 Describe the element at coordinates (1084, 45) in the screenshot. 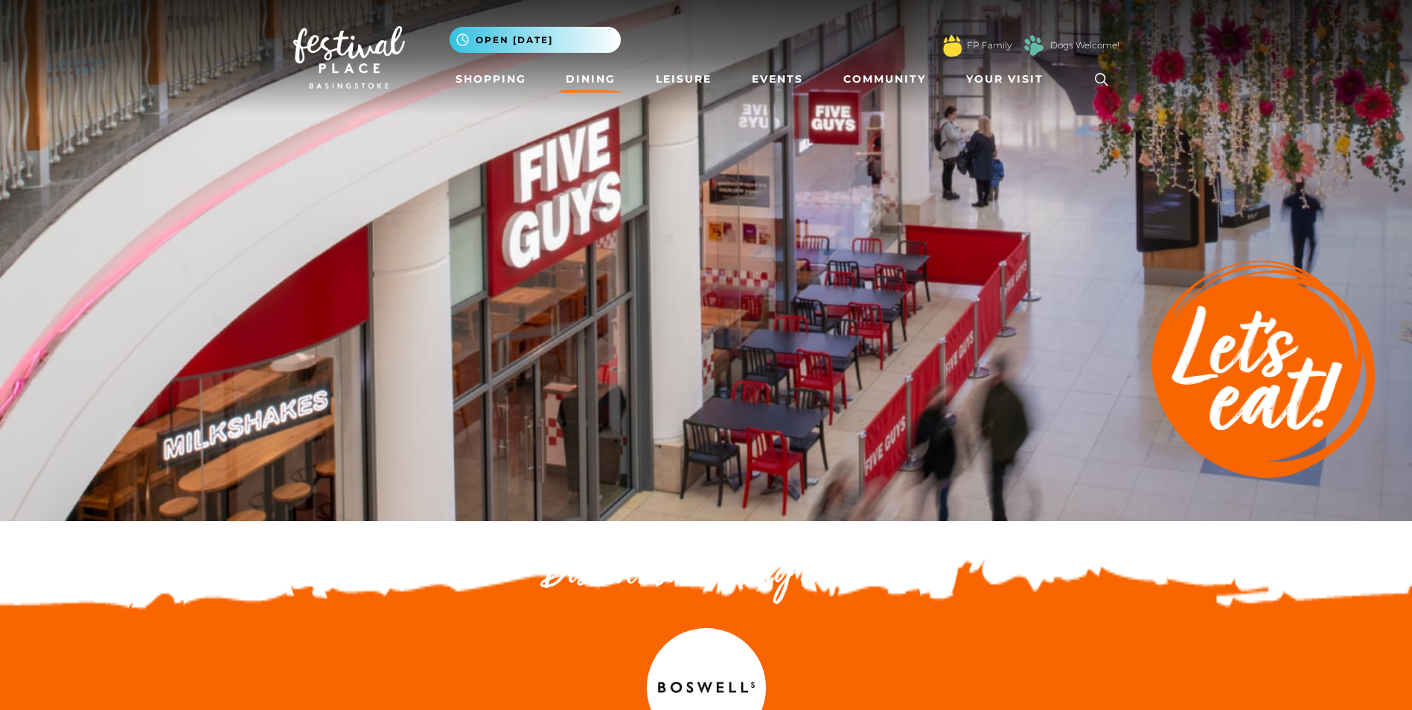

I see `a: Dogs Welcome!` at that location.